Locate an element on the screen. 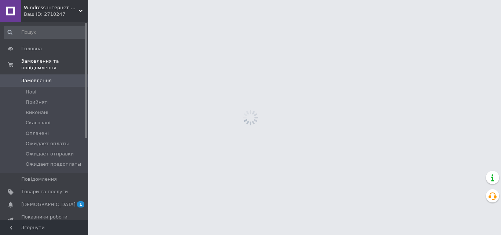 Image resolution: width=501 pixels, height=235 pixels. span: Замовлення is located at coordinates (36, 81).